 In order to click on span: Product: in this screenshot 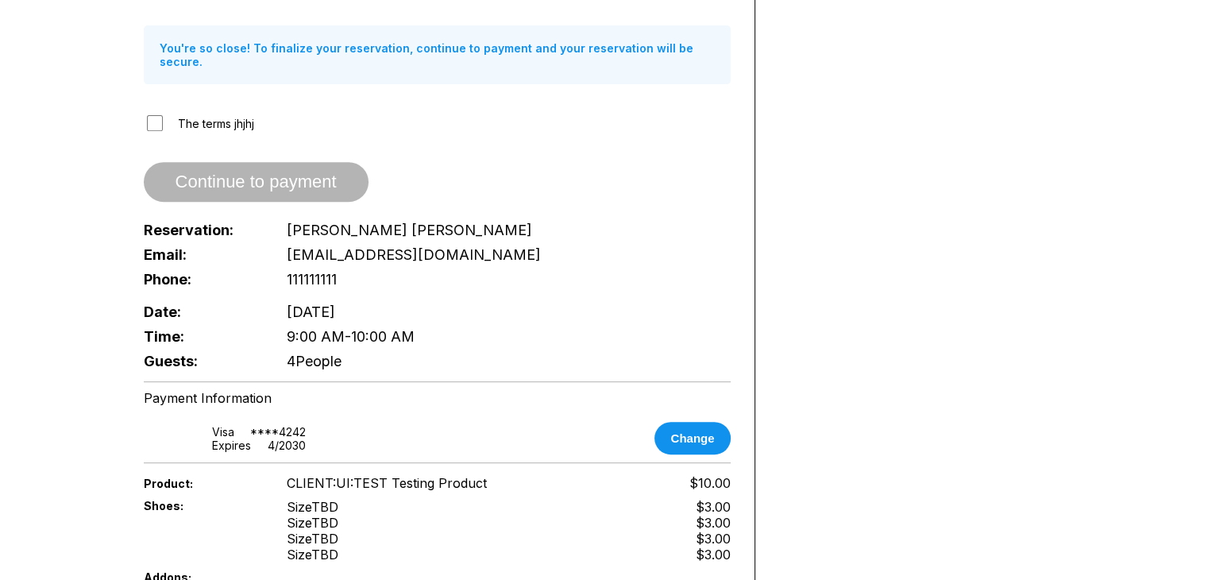, I will do `click(202, 483)`.